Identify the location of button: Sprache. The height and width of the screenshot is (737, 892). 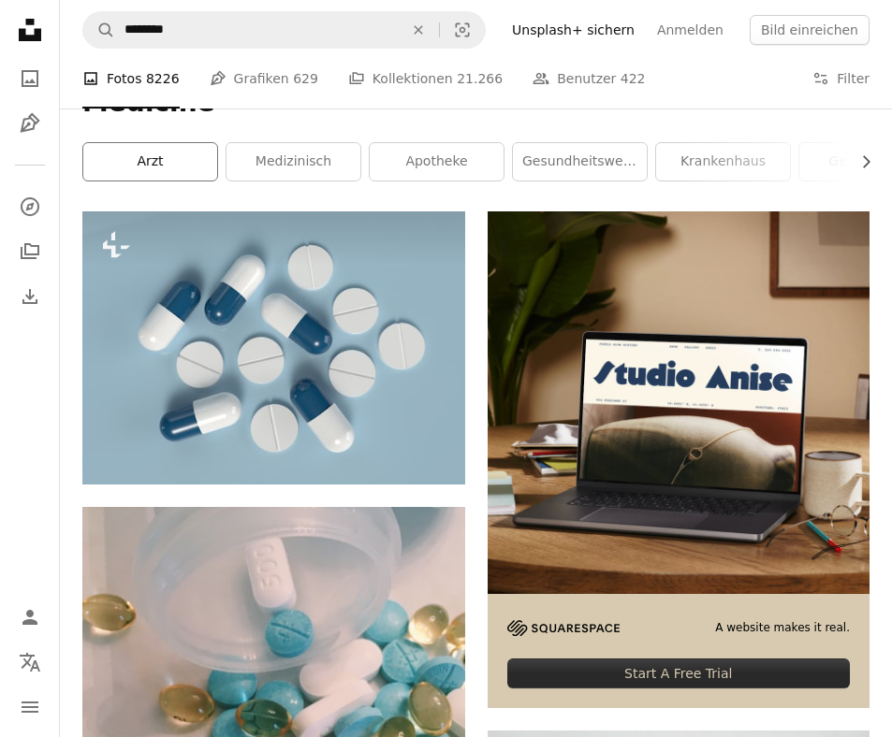
(30, 662).